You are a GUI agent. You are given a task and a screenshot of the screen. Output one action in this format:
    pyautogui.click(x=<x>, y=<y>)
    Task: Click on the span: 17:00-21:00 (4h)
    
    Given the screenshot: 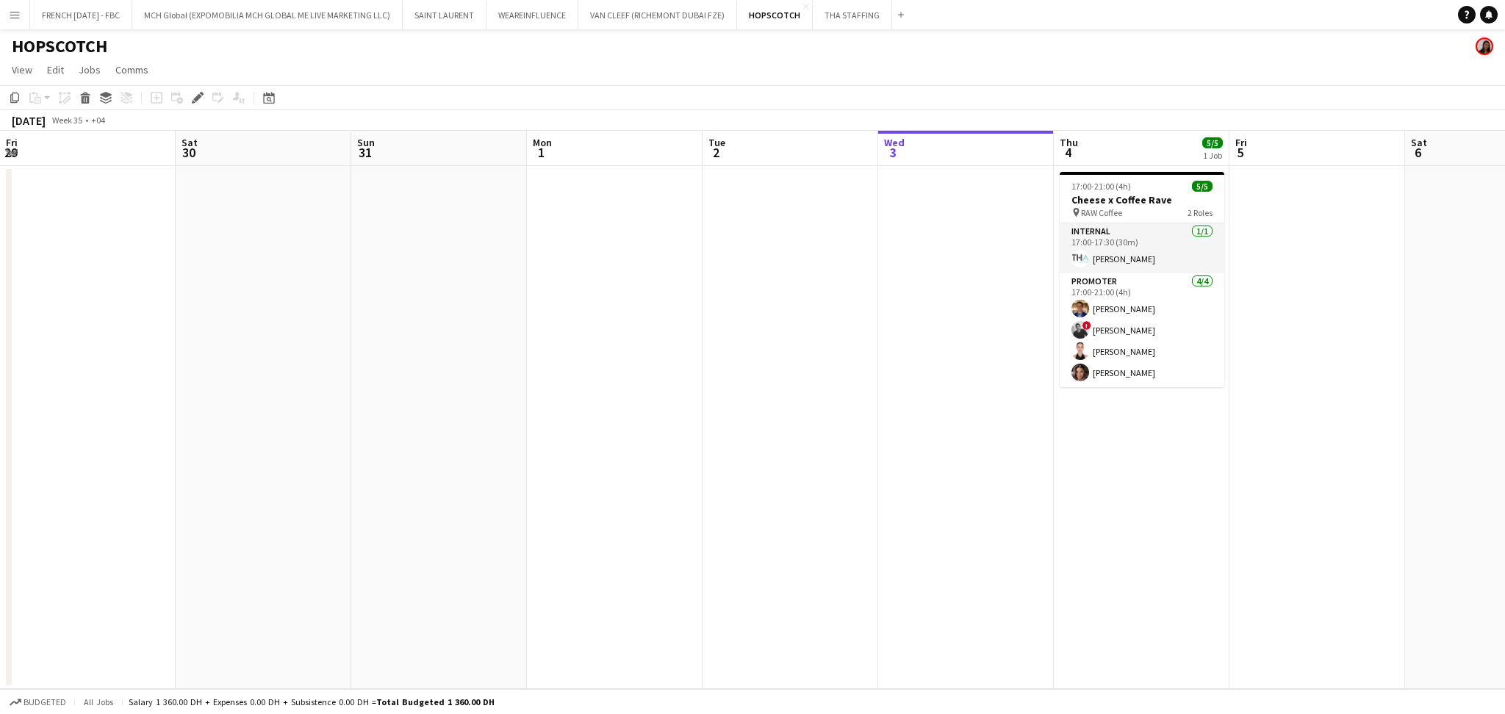 What is the action you would take?
    pyautogui.click(x=1101, y=186)
    